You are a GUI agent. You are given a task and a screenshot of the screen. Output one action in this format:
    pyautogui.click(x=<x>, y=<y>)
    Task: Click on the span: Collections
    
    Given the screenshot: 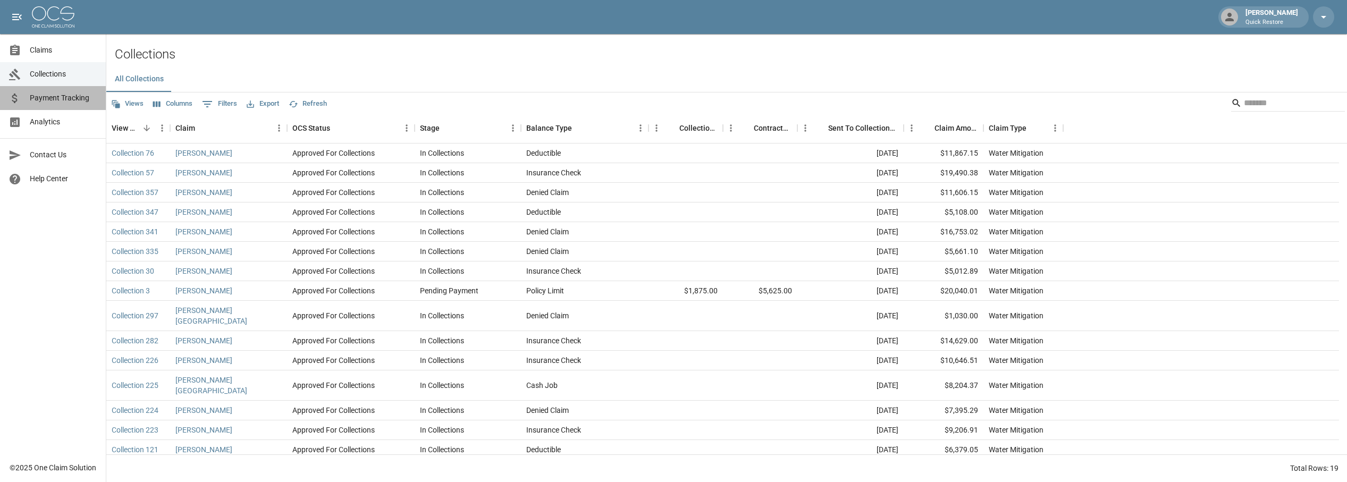 What is the action you would take?
    pyautogui.click(x=63, y=74)
    